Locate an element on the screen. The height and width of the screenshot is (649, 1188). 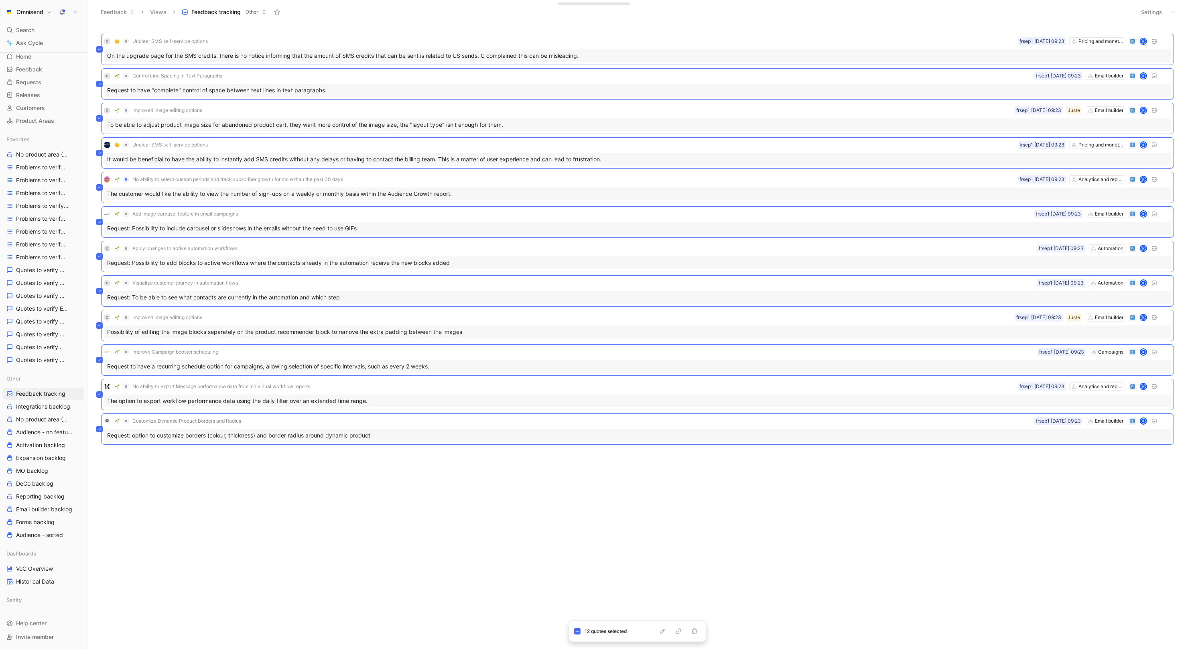
a: Quotes to verify Expansion is located at coordinates (43, 321).